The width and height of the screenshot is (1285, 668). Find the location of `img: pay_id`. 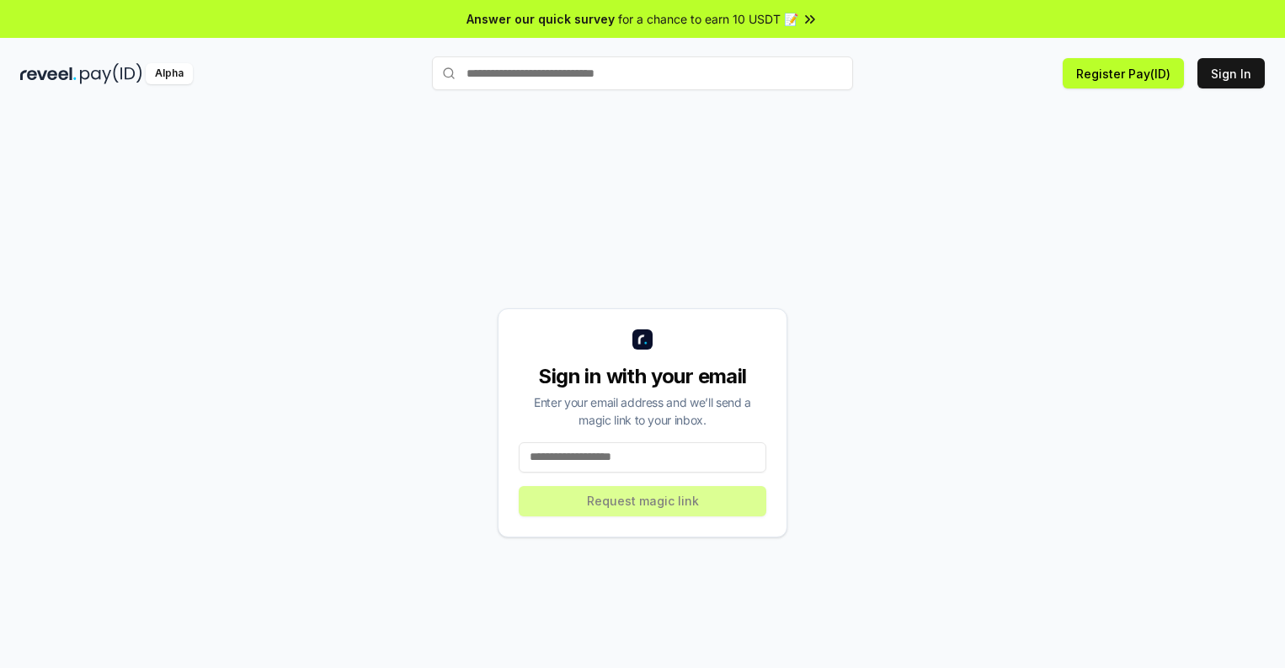

img: pay_id is located at coordinates (111, 73).